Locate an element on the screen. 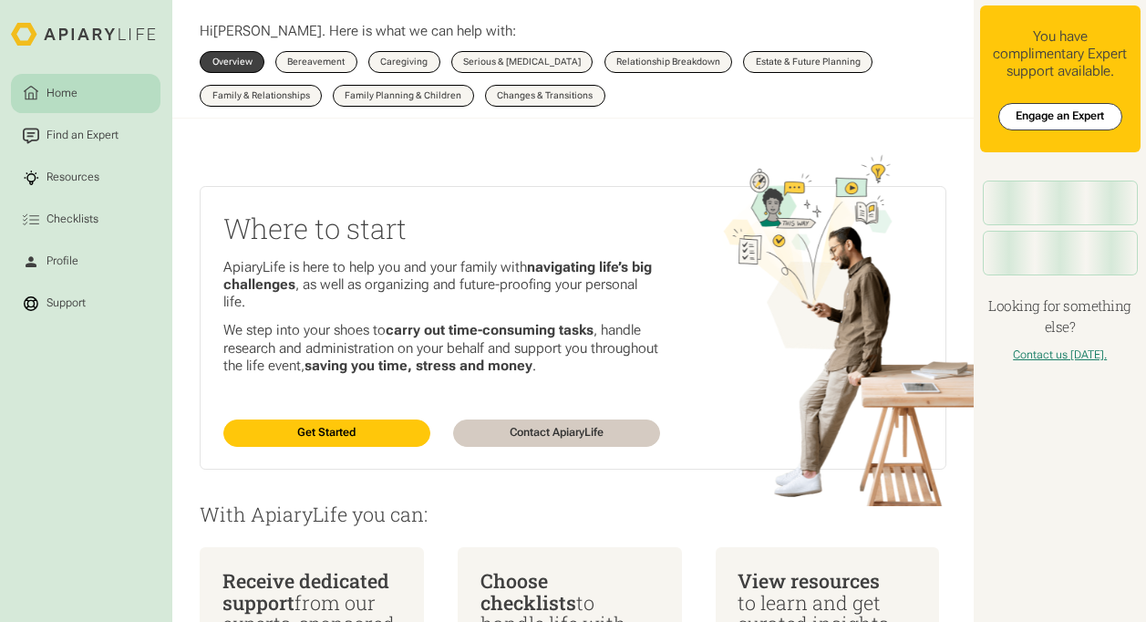  span: View resources is located at coordinates (808, 580).